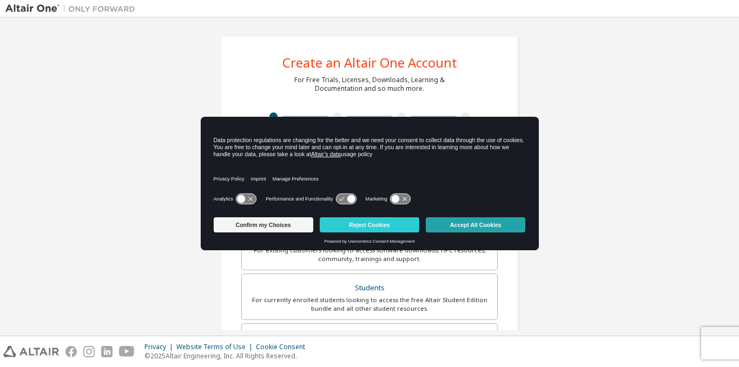 This screenshot has width=739, height=367. What do you see at coordinates (370, 305) in the screenshot?
I see `div: For currently enrolled students looking to access the free Altair Student Edition bundle and all ...` at bounding box center [370, 305].